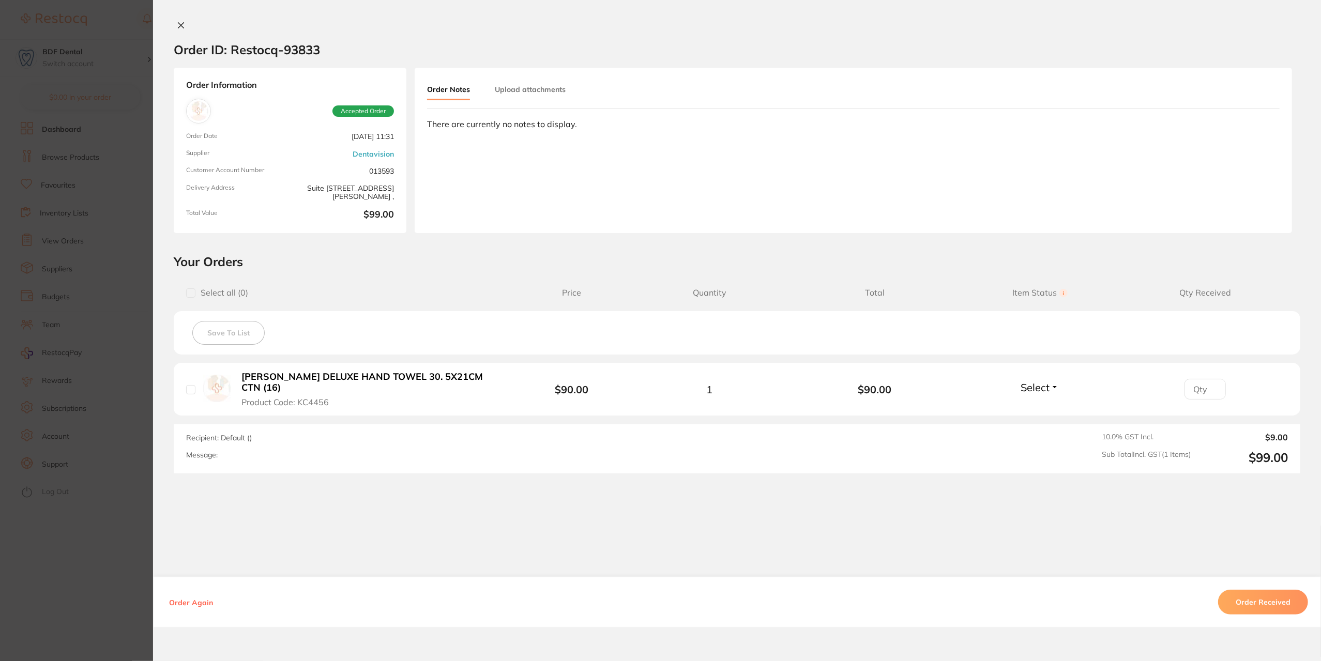 This screenshot has height=661, width=1321. Describe the element at coordinates (1263, 602) in the screenshot. I see `button: Order Received` at that location.